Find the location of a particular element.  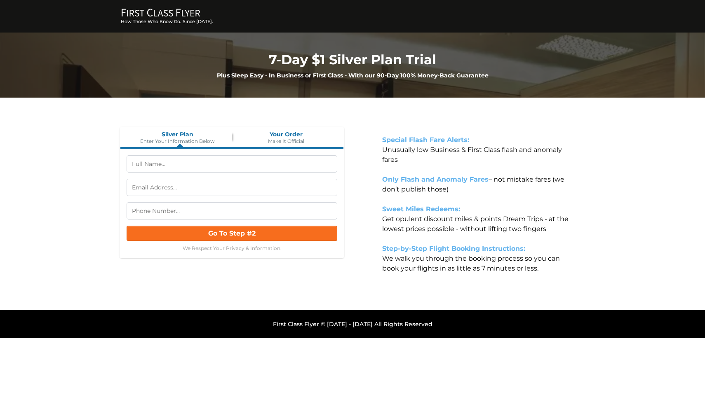

span: Make It Official is located at coordinates (286, 141).